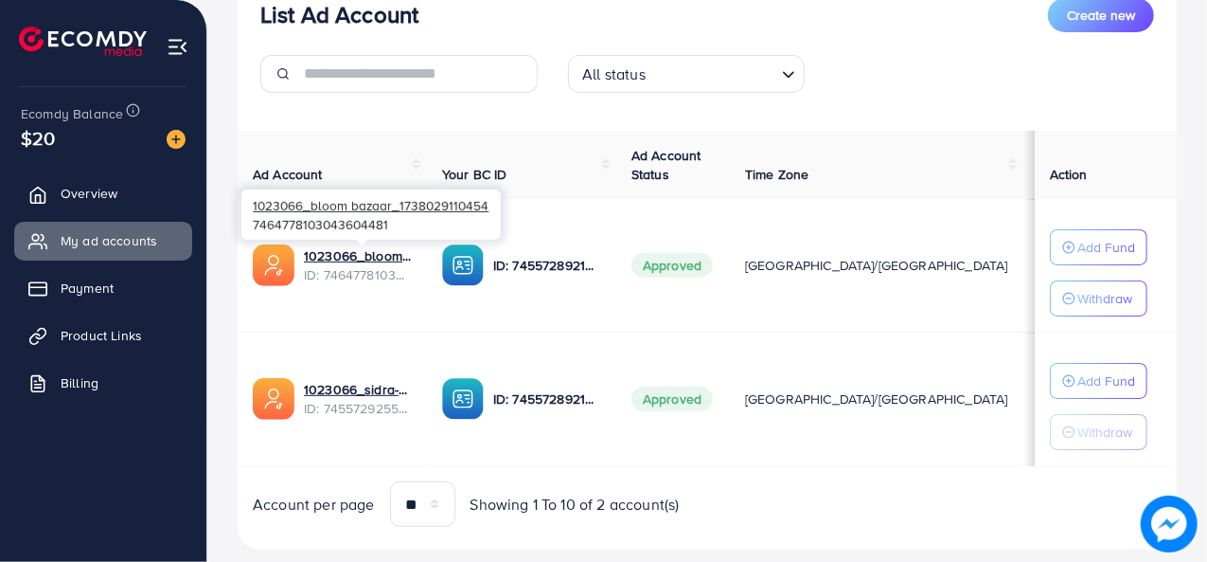 The width and height of the screenshot is (1207, 562). I want to click on img: logo, so click(82, 41).